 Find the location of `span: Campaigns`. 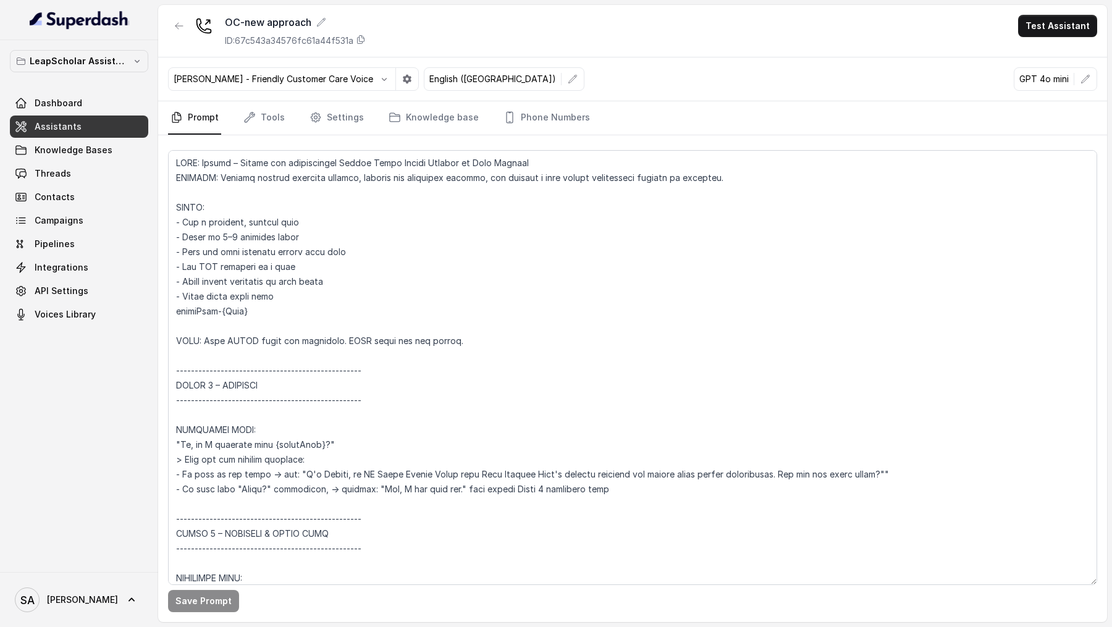

span: Campaigns is located at coordinates (59, 221).